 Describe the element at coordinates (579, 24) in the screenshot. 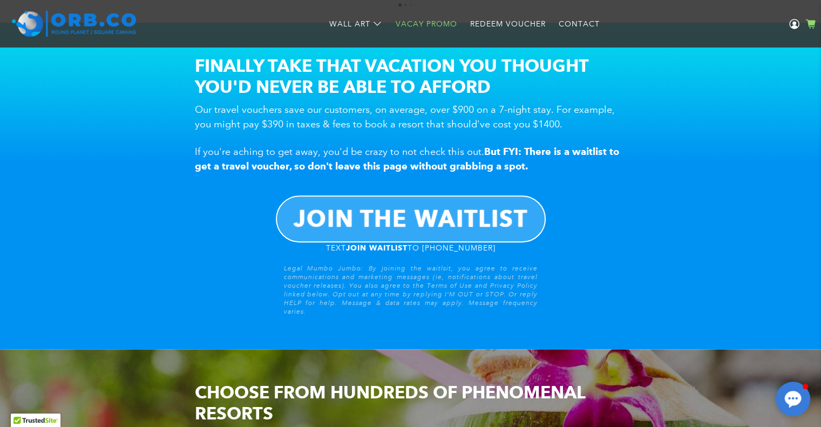

I see `a: Contact` at that location.